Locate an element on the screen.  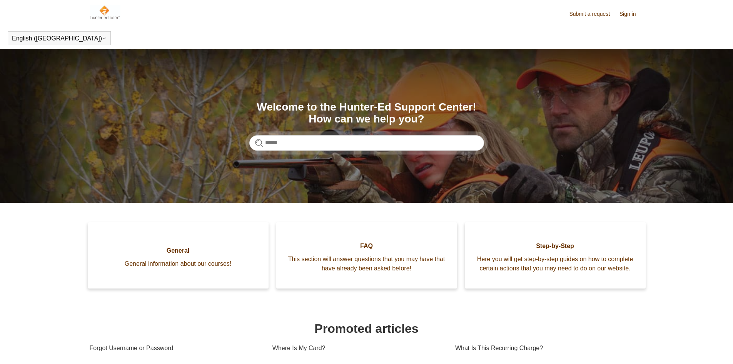
h1: Promoted articles is located at coordinates (367, 328).